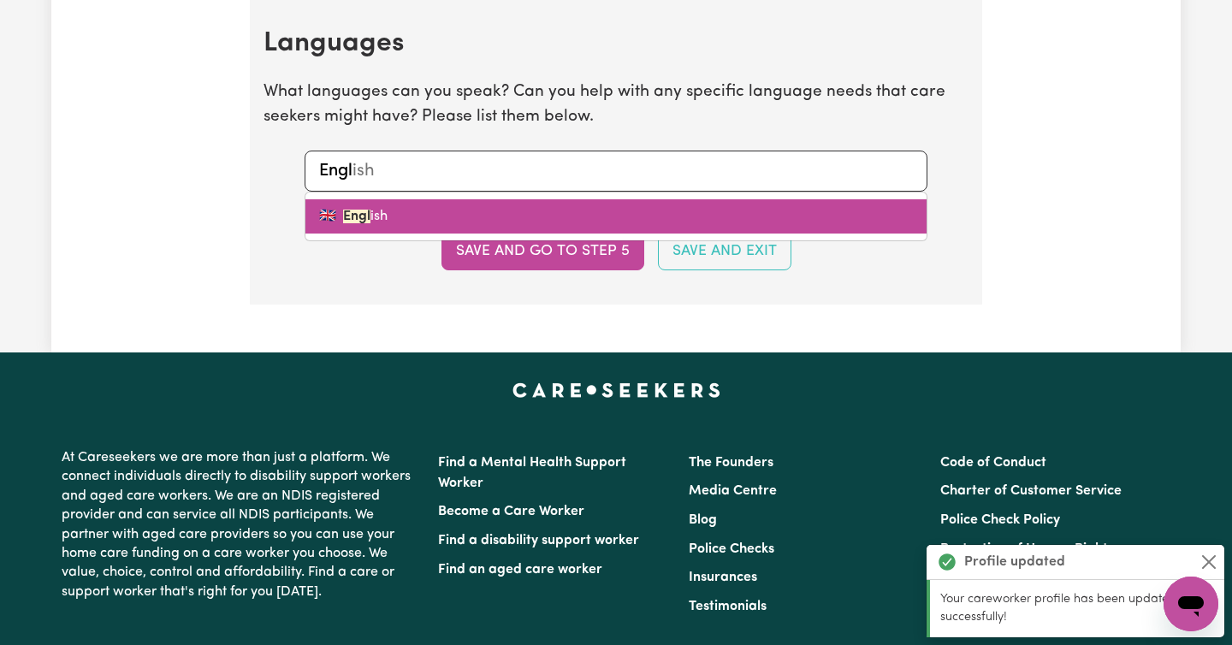  Describe the element at coordinates (1031, 491) in the screenshot. I see `a: Charter of Customer Service` at that location.